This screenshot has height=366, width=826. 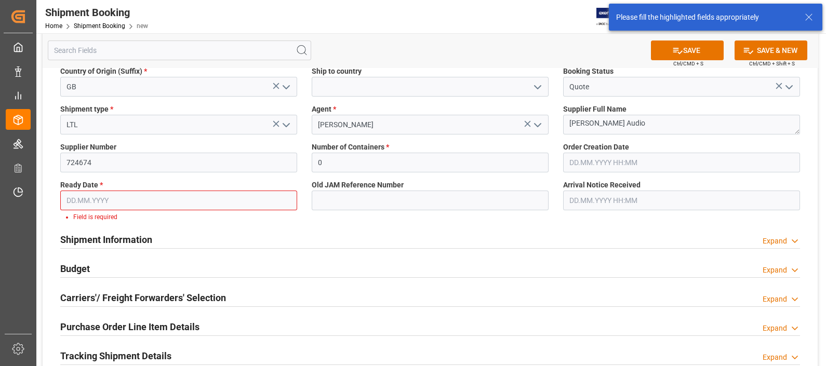 What do you see at coordinates (75, 269) in the screenshot?
I see `h2: Budget` at bounding box center [75, 269].